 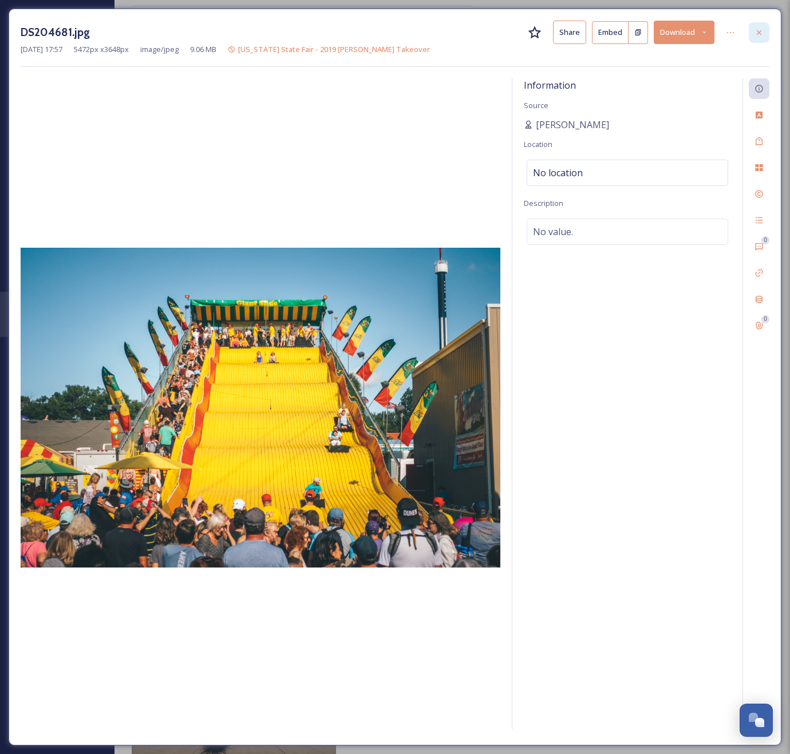 What do you see at coordinates (538, 144) in the screenshot?
I see `span: Location` at bounding box center [538, 144].